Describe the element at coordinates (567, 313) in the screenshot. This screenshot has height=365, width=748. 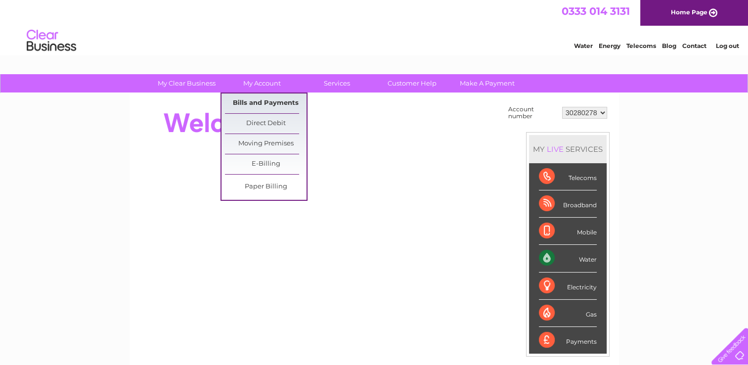
I see `div: Gas` at that location.